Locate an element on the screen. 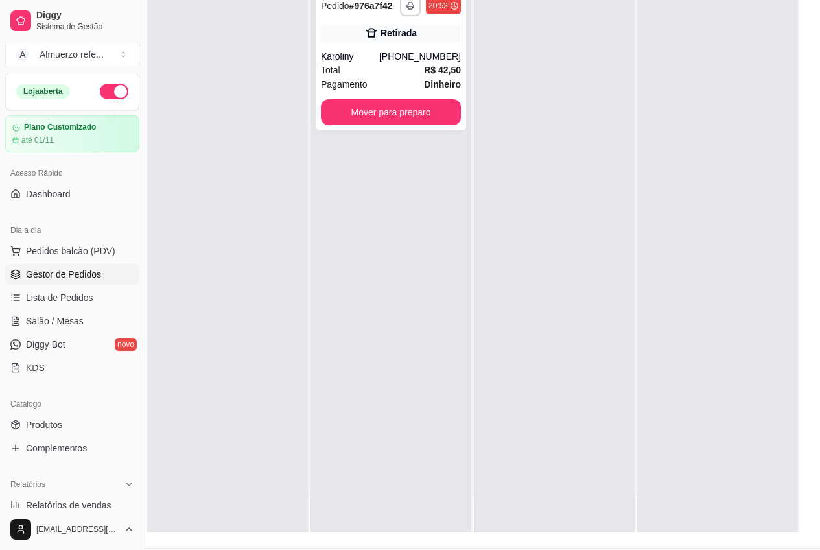 This screenshot has height=550, width=820. span: Pagamento is located at coordinates (344, 84).